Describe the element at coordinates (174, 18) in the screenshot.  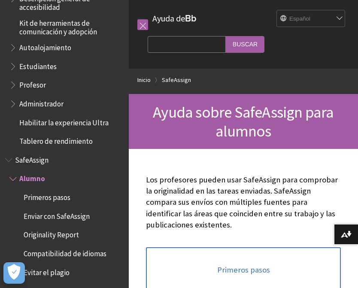
I see `a: Ayuda deBb` at that location.